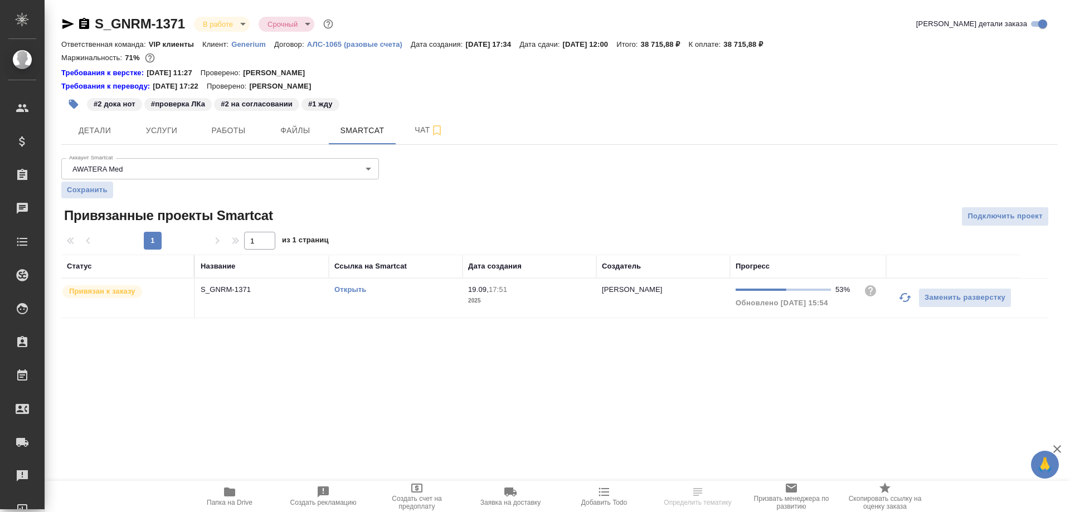 The image size is (1070, 512). What do you see at coordinates (107, 86) in the screenshot?
I see `a: Требования к переводу:` at bounding box center [107, 86].